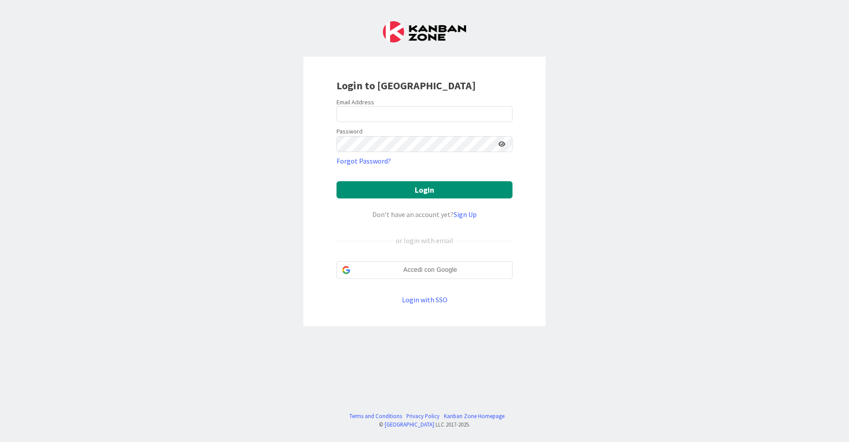  I want to click on a: Privacy Policy, so click(423, 416).